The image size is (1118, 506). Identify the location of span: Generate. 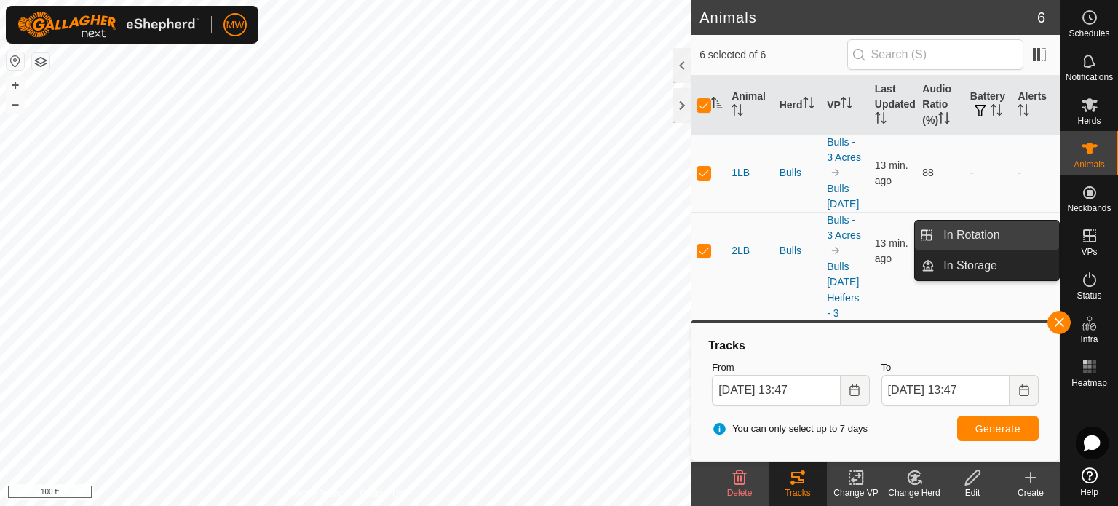
(998, 429).